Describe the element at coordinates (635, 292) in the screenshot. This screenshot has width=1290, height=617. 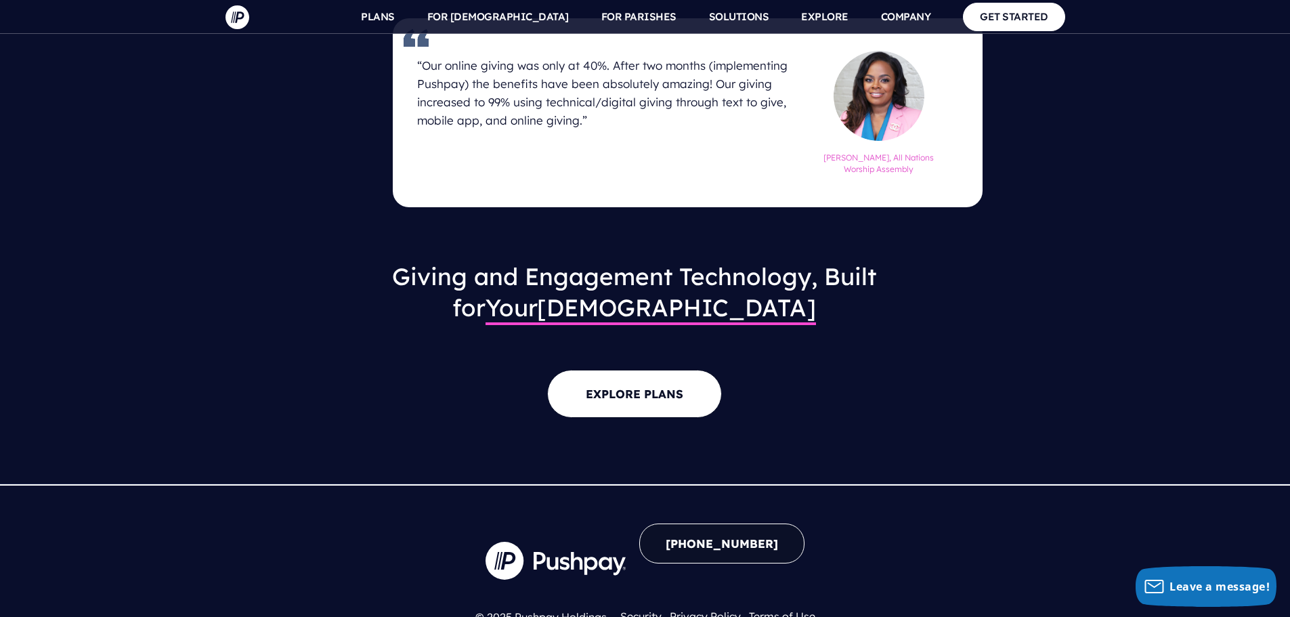
I see `h3: Giving and Engagement Technology, Built for` at that location.